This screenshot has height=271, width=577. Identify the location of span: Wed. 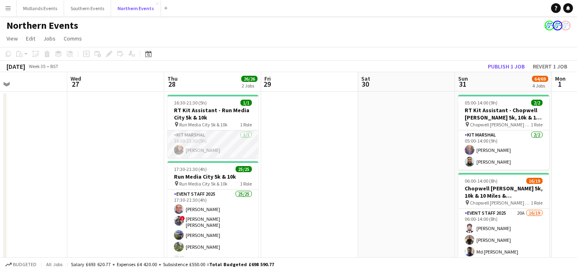
(76, 79).